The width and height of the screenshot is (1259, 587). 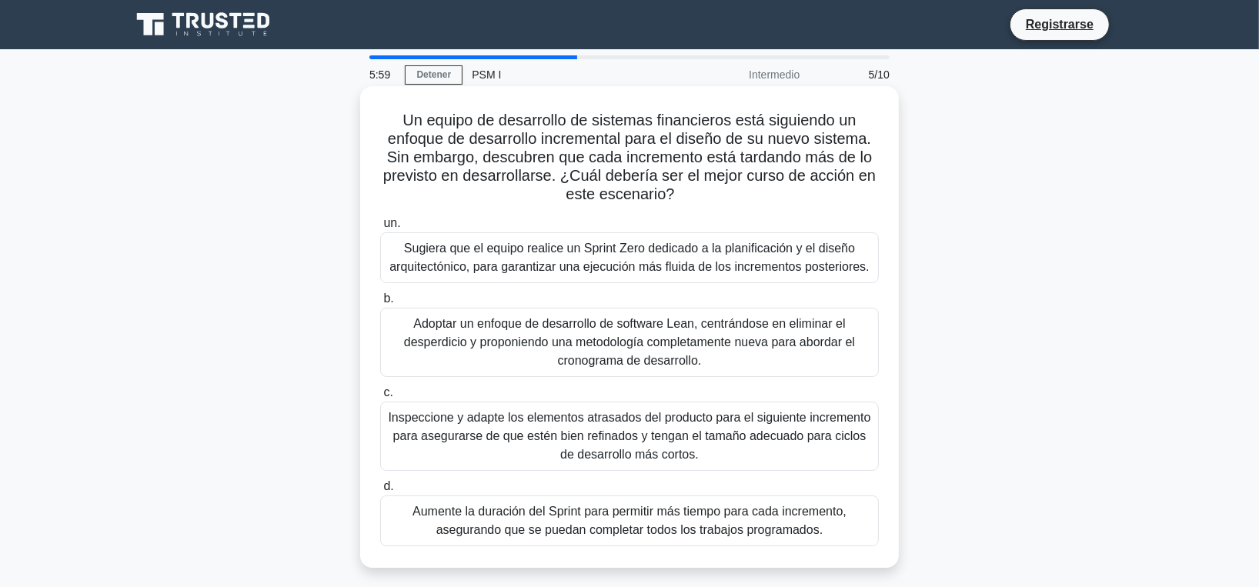 I want to click on a: Detener, so click(x=433, y=75).